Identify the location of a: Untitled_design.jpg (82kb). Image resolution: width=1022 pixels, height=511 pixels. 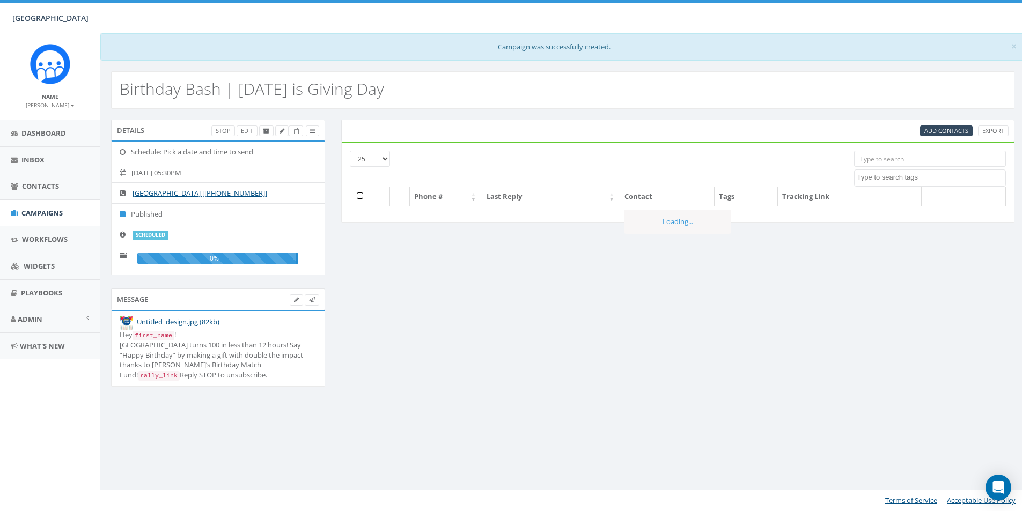
(178, 322).